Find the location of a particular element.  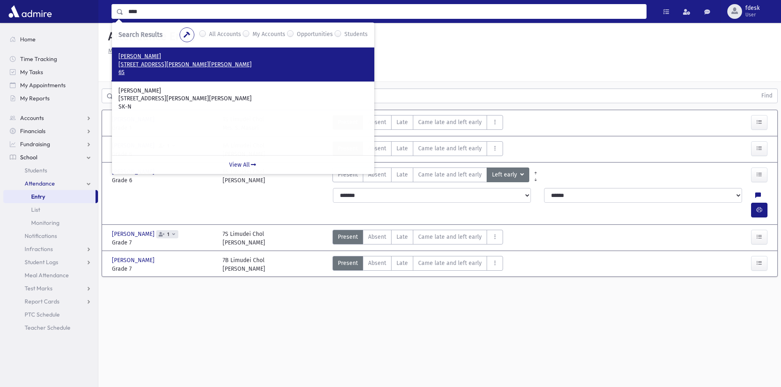

h5: Attendance Entry is located at coordinates (150, 36).